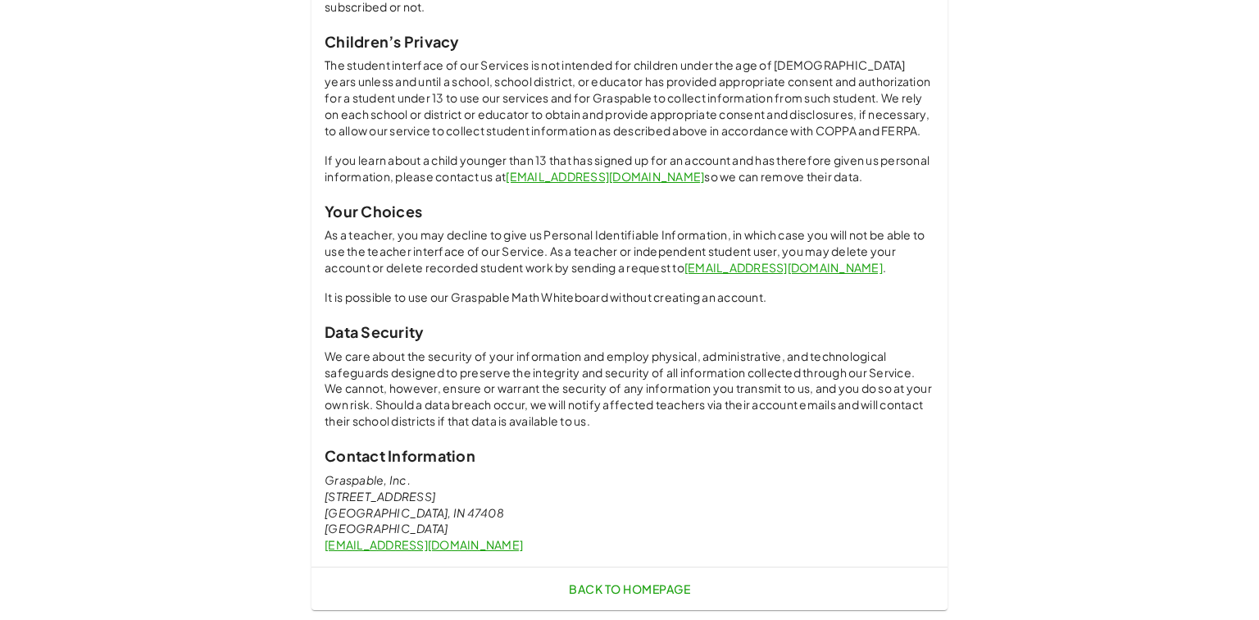 The height and width of the screenshot is (620, 1259). Describe the element at coordinates (630, 41) in the screenshot. I see `h3: Children’s Privacy` at that location.